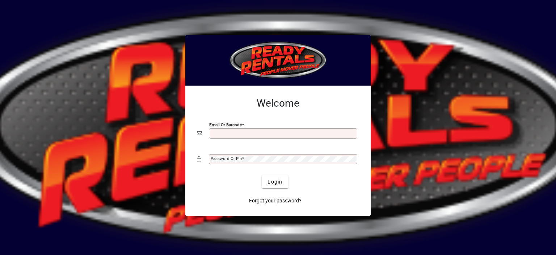 This screenshot has height=255, width=556. Describe the element at coordinates (275, 200) in the screenshot. I see `a: Forgot your password?` at that location.